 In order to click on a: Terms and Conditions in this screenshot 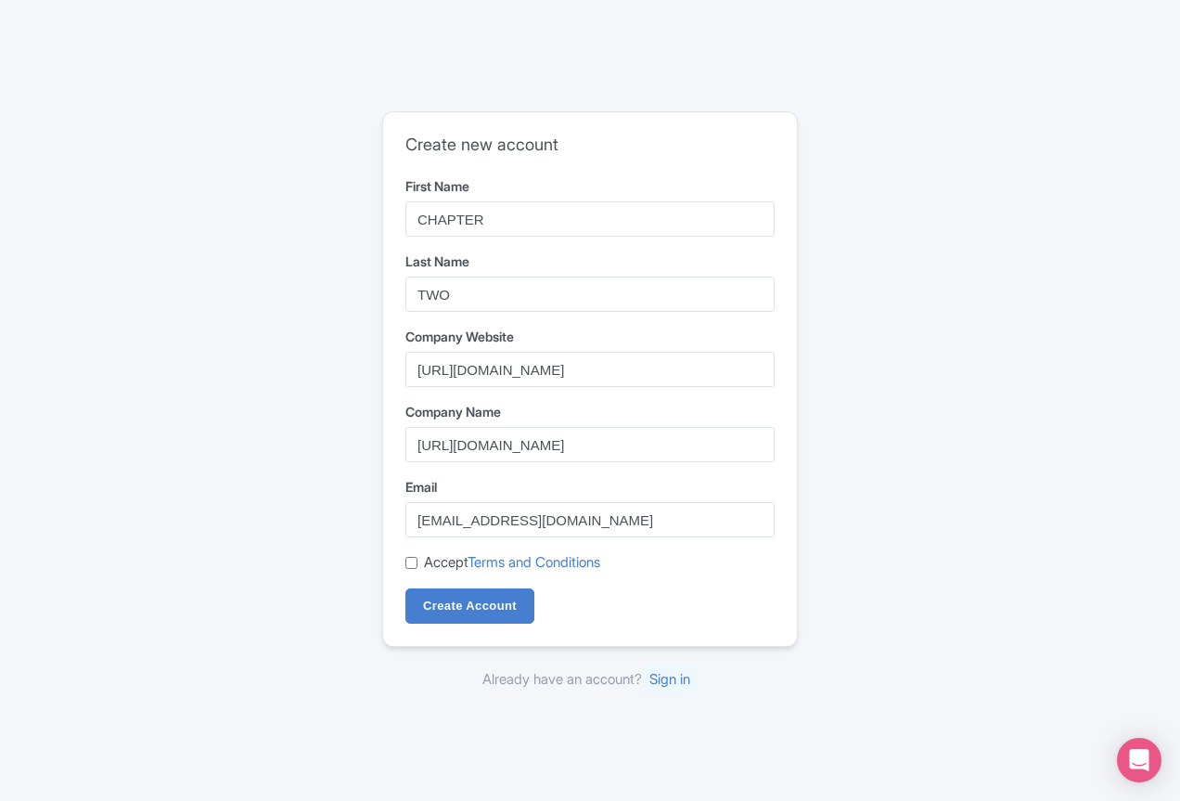, I will do `click(534, 561)`.